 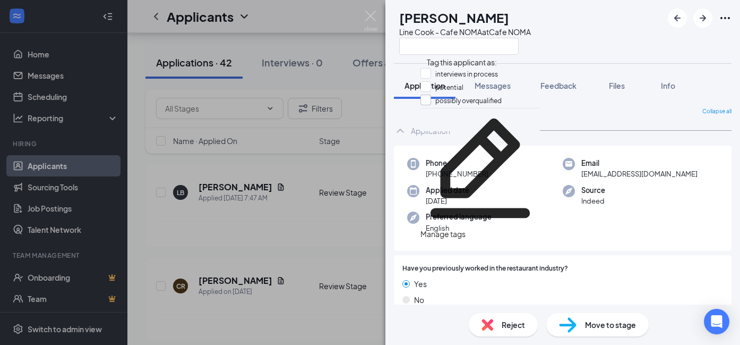 I want to click on span: Have you previously worked in the restaurant industry?, so click(x=485, y=268).